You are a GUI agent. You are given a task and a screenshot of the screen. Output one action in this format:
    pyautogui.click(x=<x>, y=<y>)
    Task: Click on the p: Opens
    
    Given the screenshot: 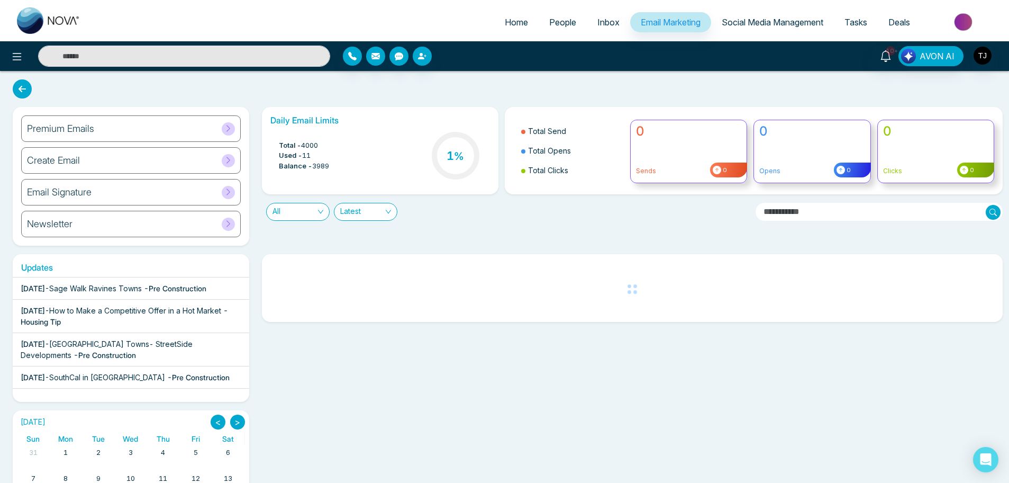 What is the action you would take?
    pyautogui.click(x=812, y=171)
    